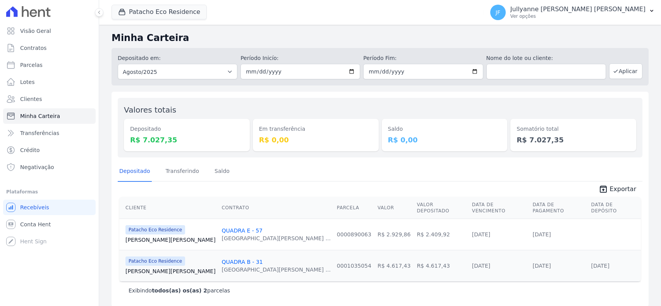 Image resolution: width=661 pixels, height=306 pixels. I want to click on dt: Somatório total, so click(573, 129).